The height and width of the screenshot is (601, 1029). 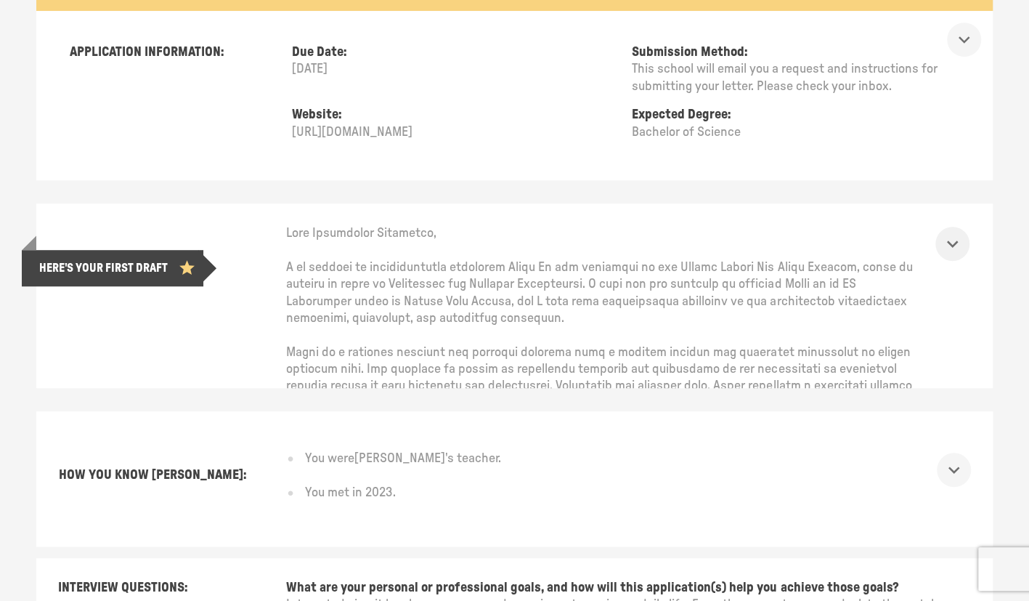 What do you see at coordinates (628, 588) in the screenshot?
I see `p: What are your personal or professional goals, and how will this application(s) help you achieve t...` at bounding box center [628, 588].